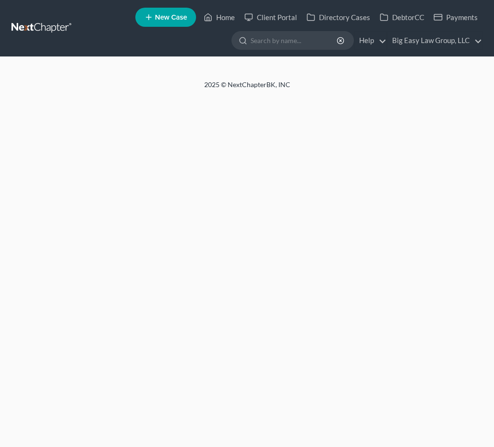  I want to click on a: Directory Cases, so click(338, 17).